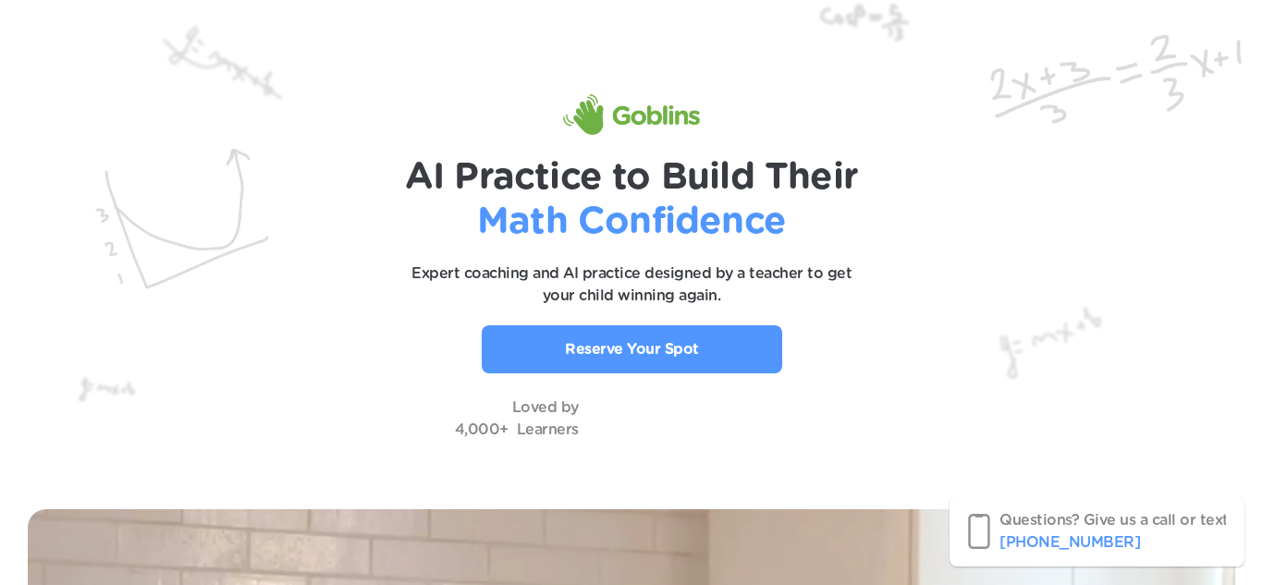  Describe the element at coordinates (631, 349) in the screenshot. I see `p: Reserve Your Spot` at that location.